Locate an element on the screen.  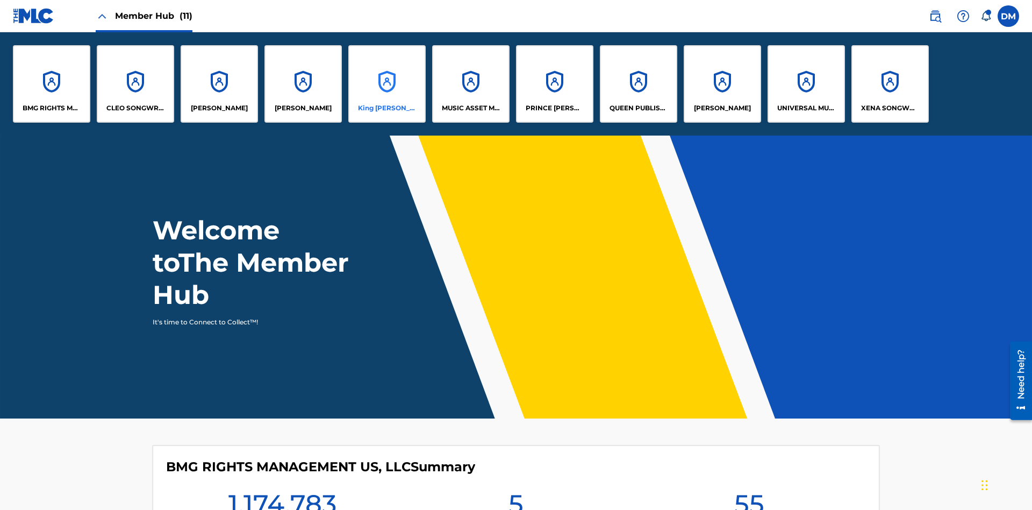
div: Help is located at coordinates (964, 16).